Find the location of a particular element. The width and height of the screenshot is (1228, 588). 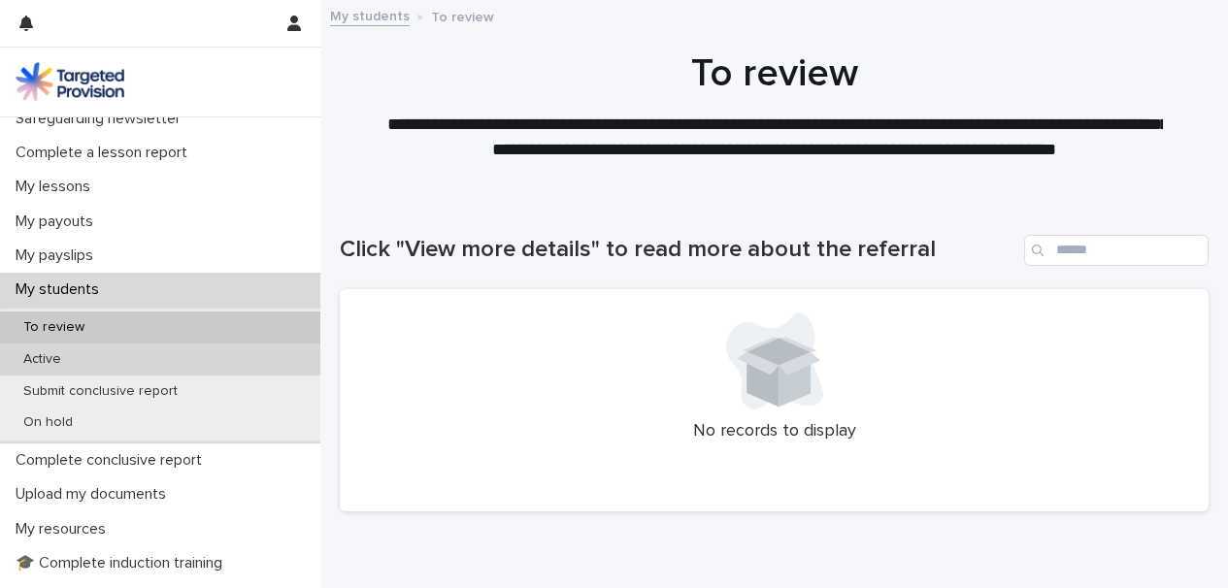

p: Safeguarding newsletter is located at coordinates (102, 118).